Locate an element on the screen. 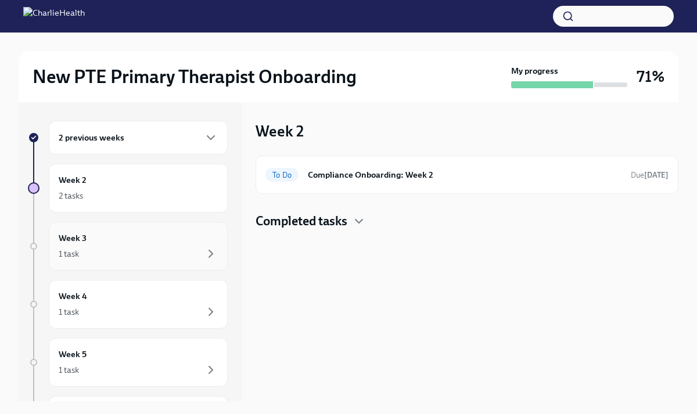  h6: Compliance Onboarding: Week 2 is located at coordinates (464, 175).